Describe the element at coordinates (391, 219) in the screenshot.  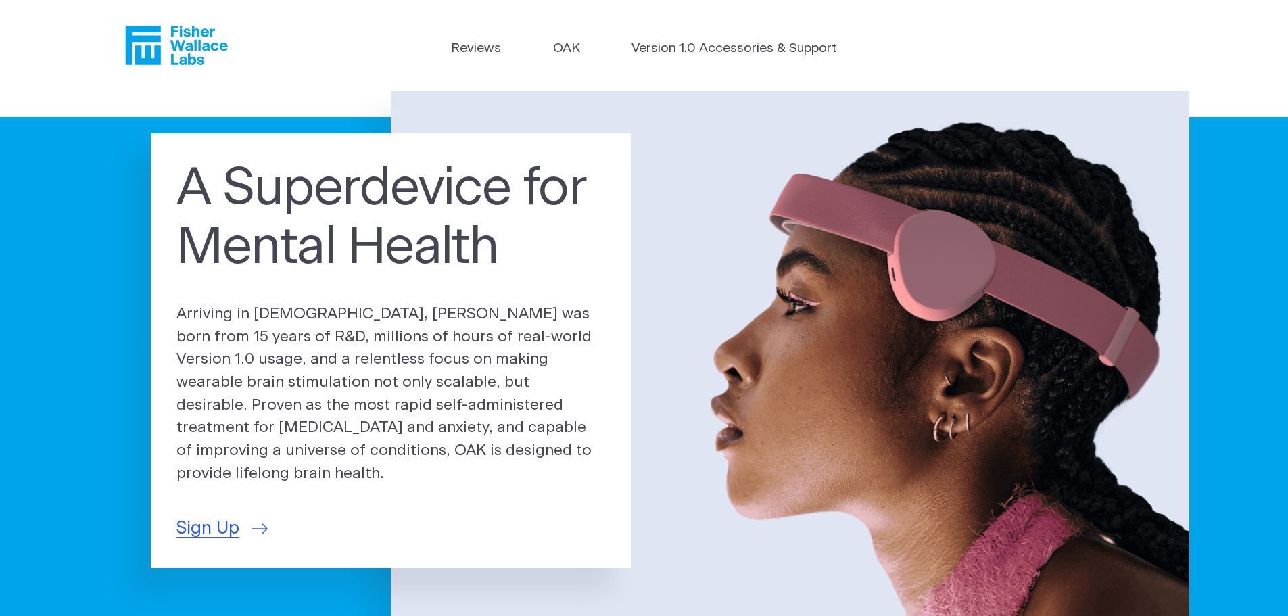
I see `h1: A Superdevice for Mental Health` at that location.